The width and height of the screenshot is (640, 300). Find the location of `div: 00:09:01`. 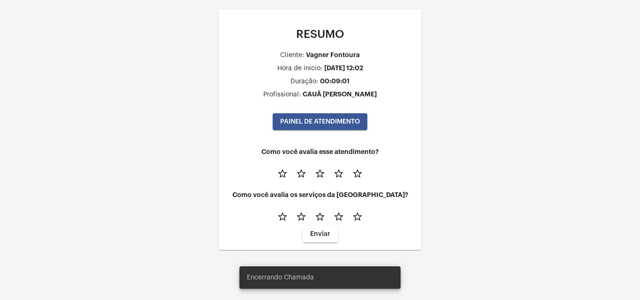

div: 00:09:01 is located at coordinates (334, 81).